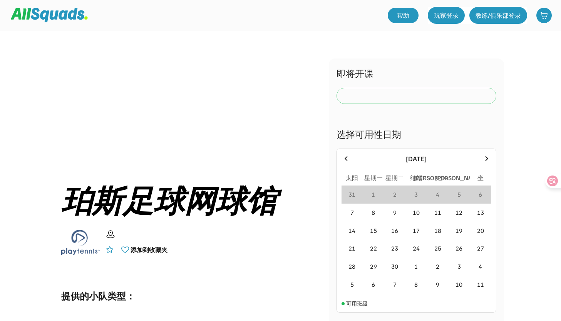 This screenshot has height=321, width=561. Describe the element at coordinates (373, 248) in the screenshot. I see `div: 22` at that location.